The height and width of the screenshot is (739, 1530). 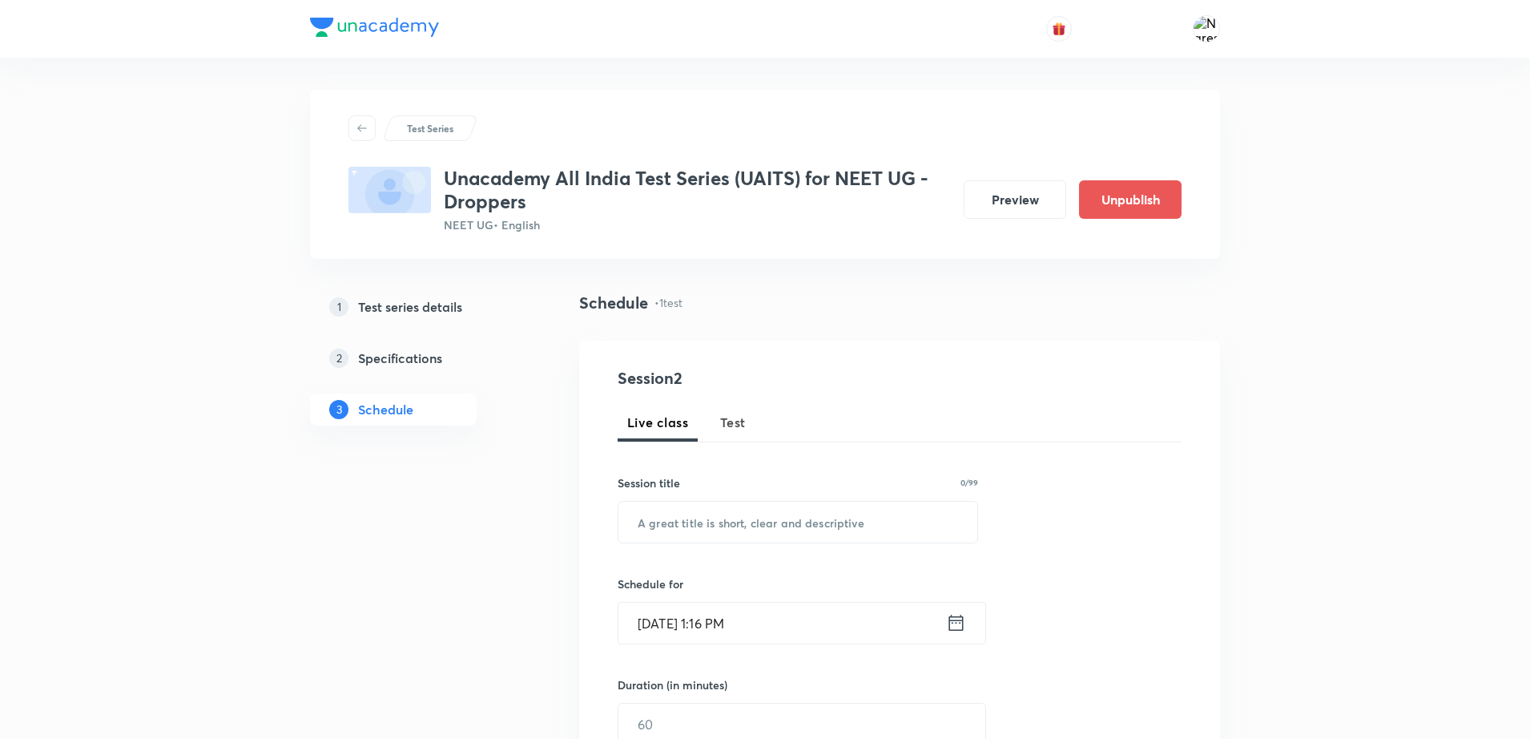 I want to click on h4: Schedule, so click(x=614, y=303).